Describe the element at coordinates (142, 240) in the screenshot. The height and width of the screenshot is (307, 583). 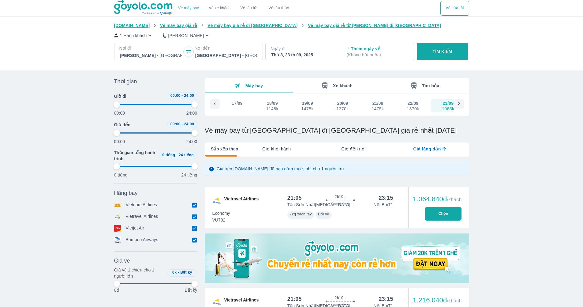
I see `p: Bamboo Airways` at that location.